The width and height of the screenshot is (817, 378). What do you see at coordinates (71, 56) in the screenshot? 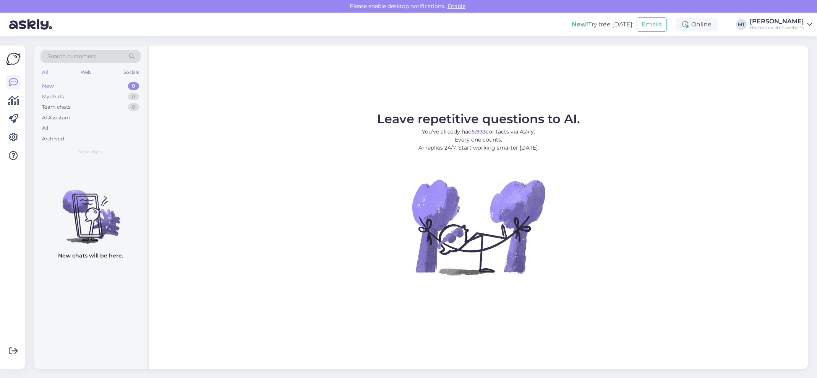
I see `span: Search customers` at bounding box center [71, 56].